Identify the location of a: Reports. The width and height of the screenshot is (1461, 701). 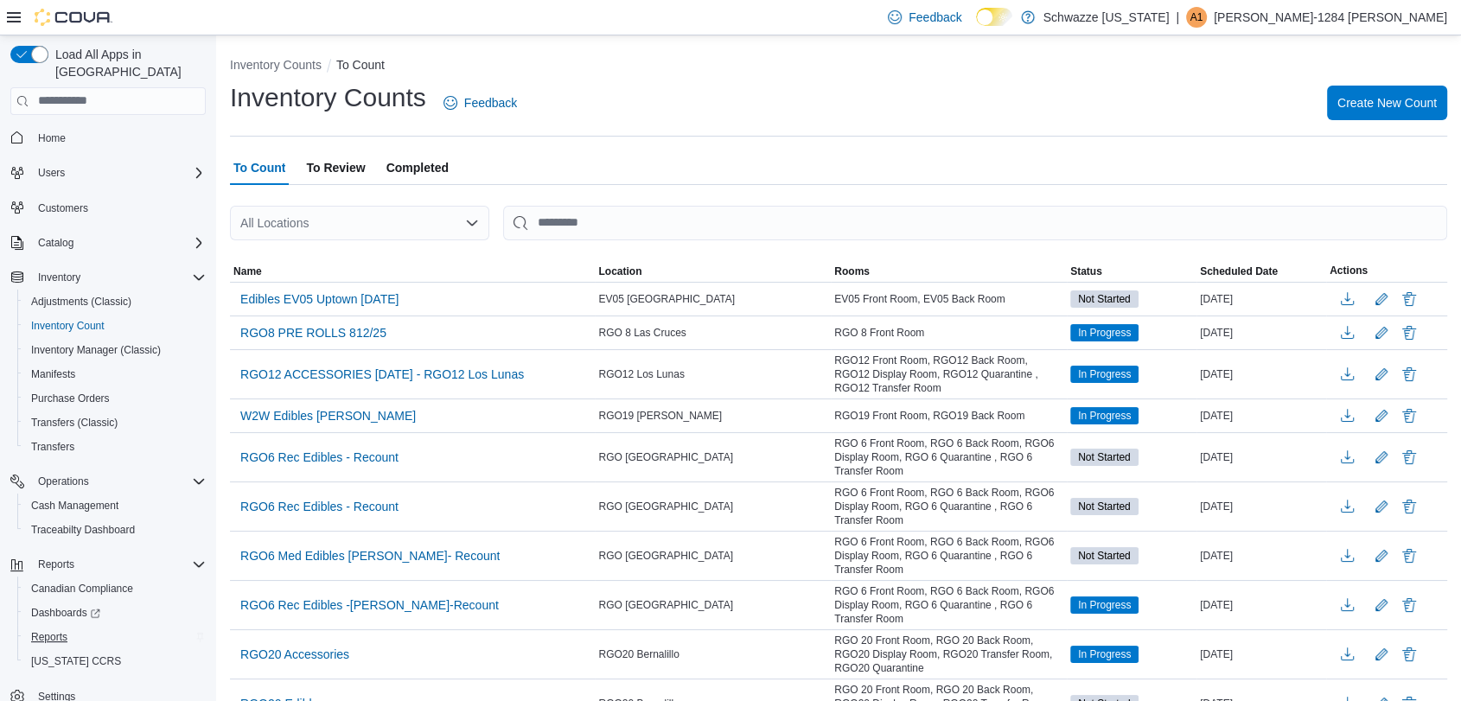
(49, 637).